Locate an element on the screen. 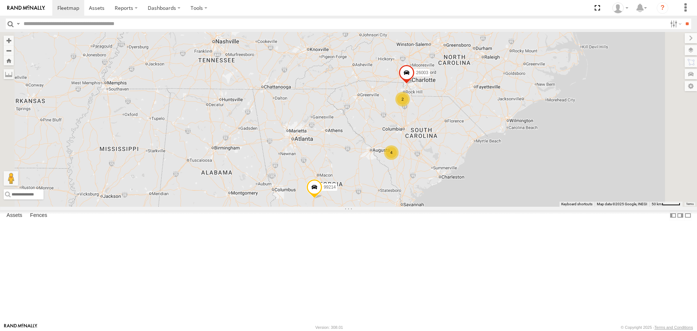  span: 99214 is located at coordinates (330, 187).